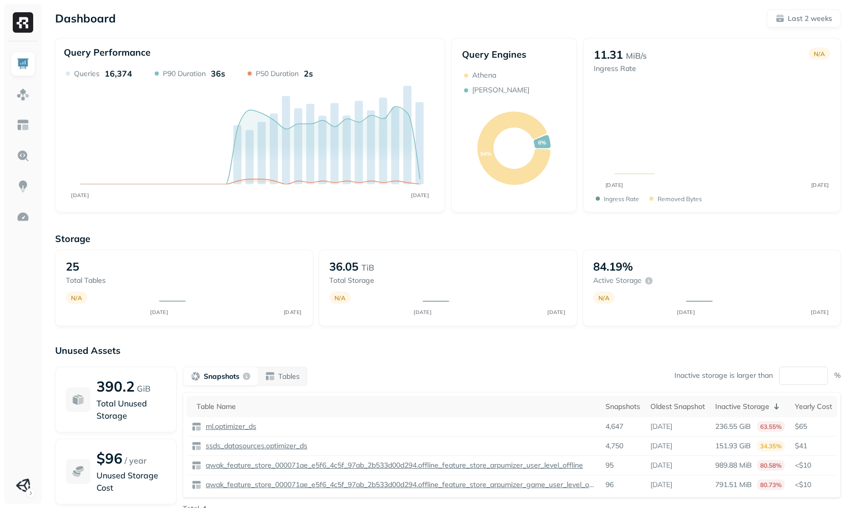 The height and width of the screenshot is (508, 851). I want to click on img: Insights, so click(23, 186).